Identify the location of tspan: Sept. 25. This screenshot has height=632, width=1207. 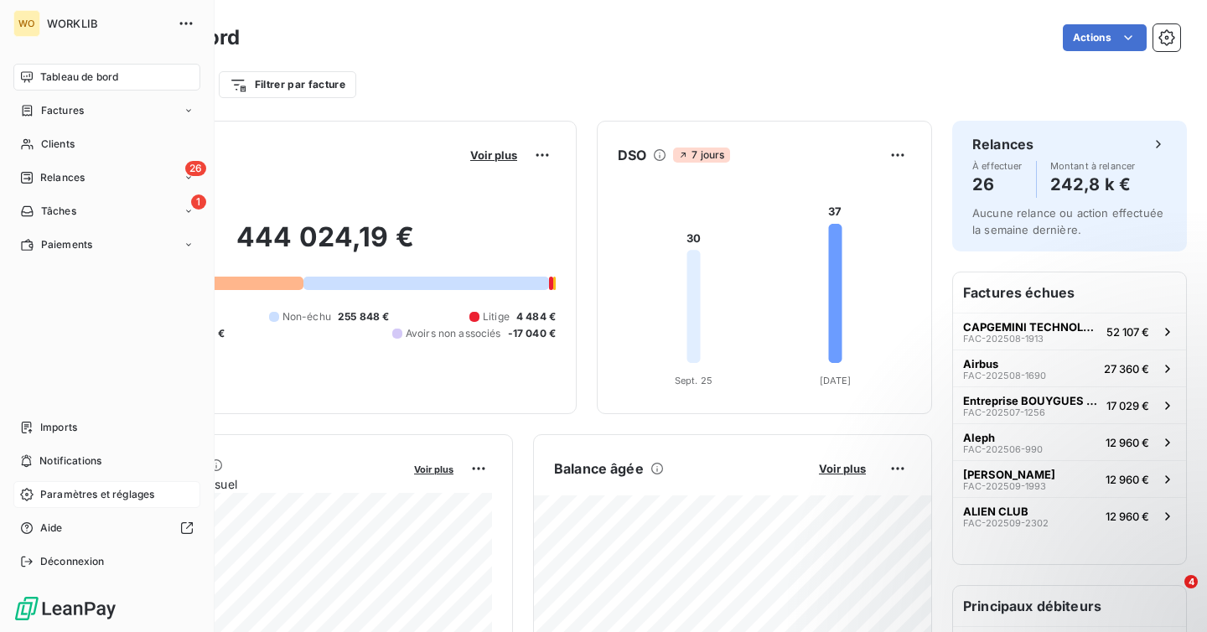
(693, 381).